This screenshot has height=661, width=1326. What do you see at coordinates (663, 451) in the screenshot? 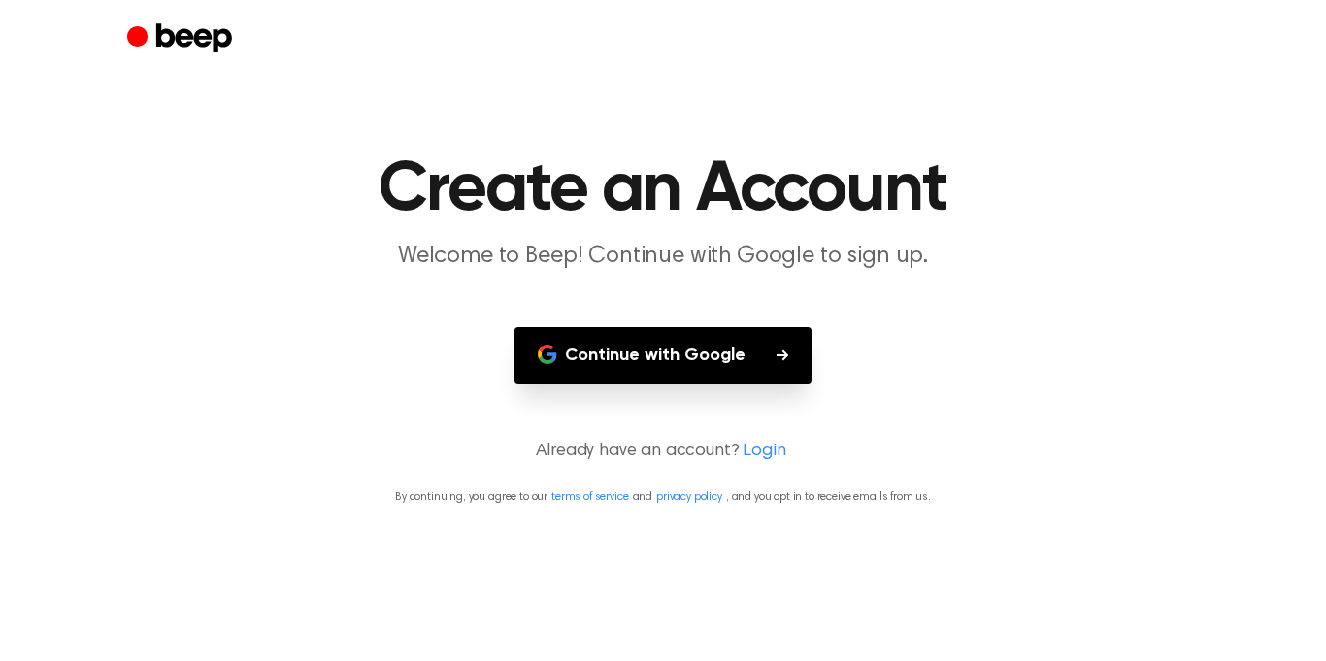
I see `p: Already have an account?` at bounding box center [663, 451].